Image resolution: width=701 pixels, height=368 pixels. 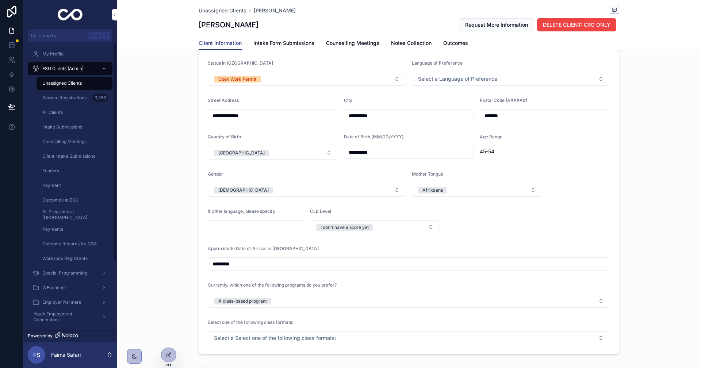 What do you see at coordinates (37, 355) in the screenshot?
I see `span: FS` at bounding box center [37, 355].